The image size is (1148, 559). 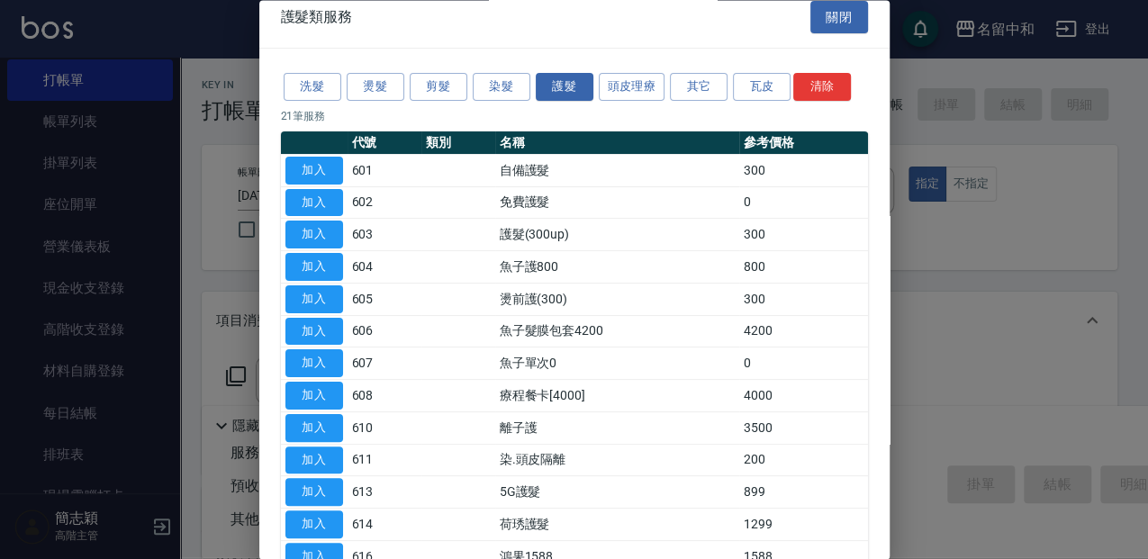 What do you see at coordinates (699, 87) in the screenshot?
I see `button: 其它` at bounding box center [699, 87].